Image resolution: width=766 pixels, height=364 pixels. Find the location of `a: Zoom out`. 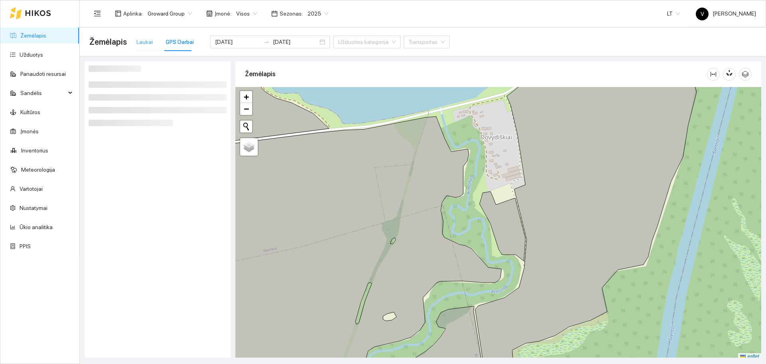

a: Zoom out is located at coordinates (246, 109).